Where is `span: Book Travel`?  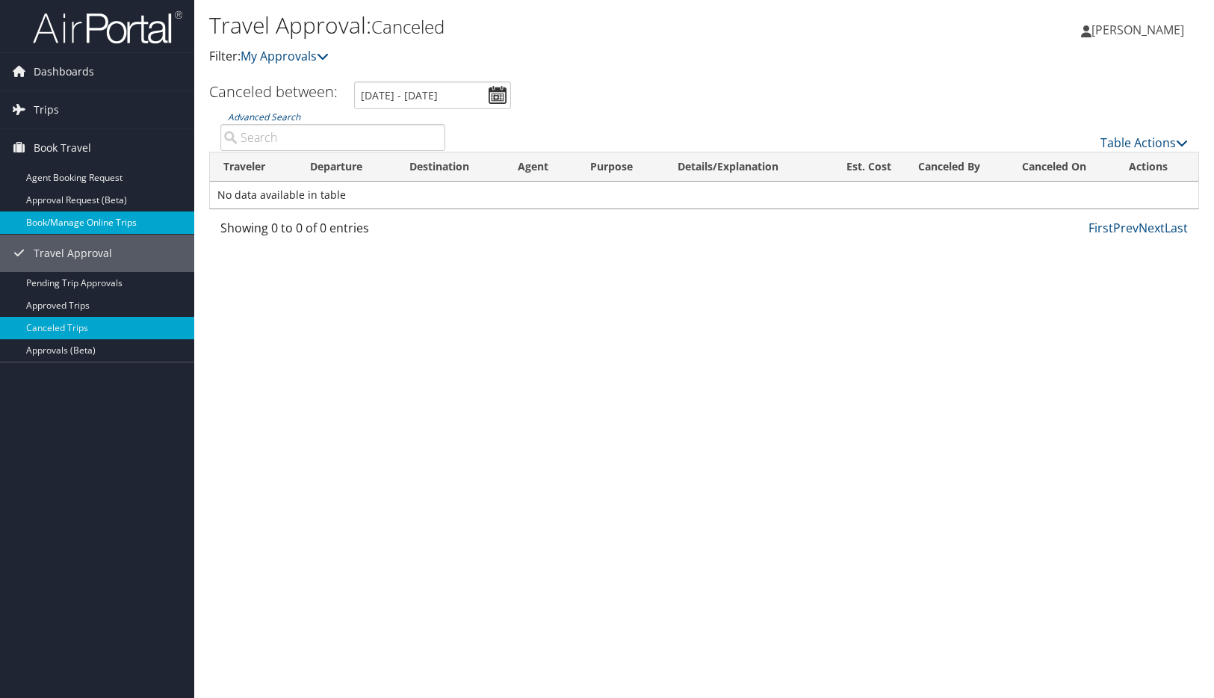 span: Book Travel is located at coordinates (62, 148).